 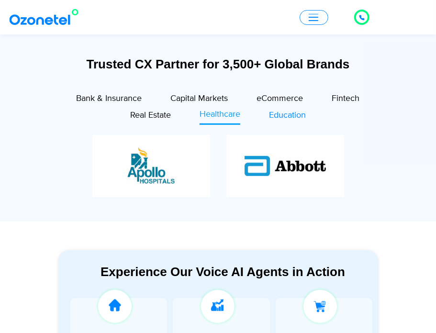 What do you see at coordinates (220, 116) in the screenshot?
I see `a: Healthcare` at bounding box center [220, 116].